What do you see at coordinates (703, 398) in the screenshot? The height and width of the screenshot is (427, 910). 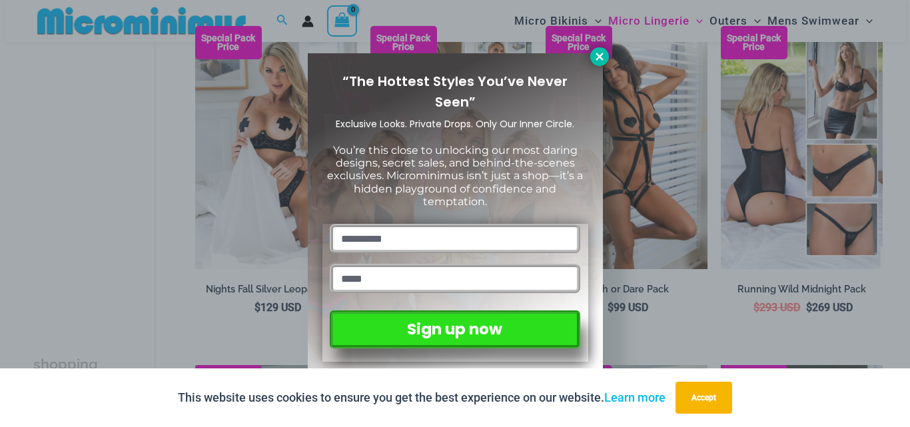 I see `button: Accept` at bounding box center [703, 398].